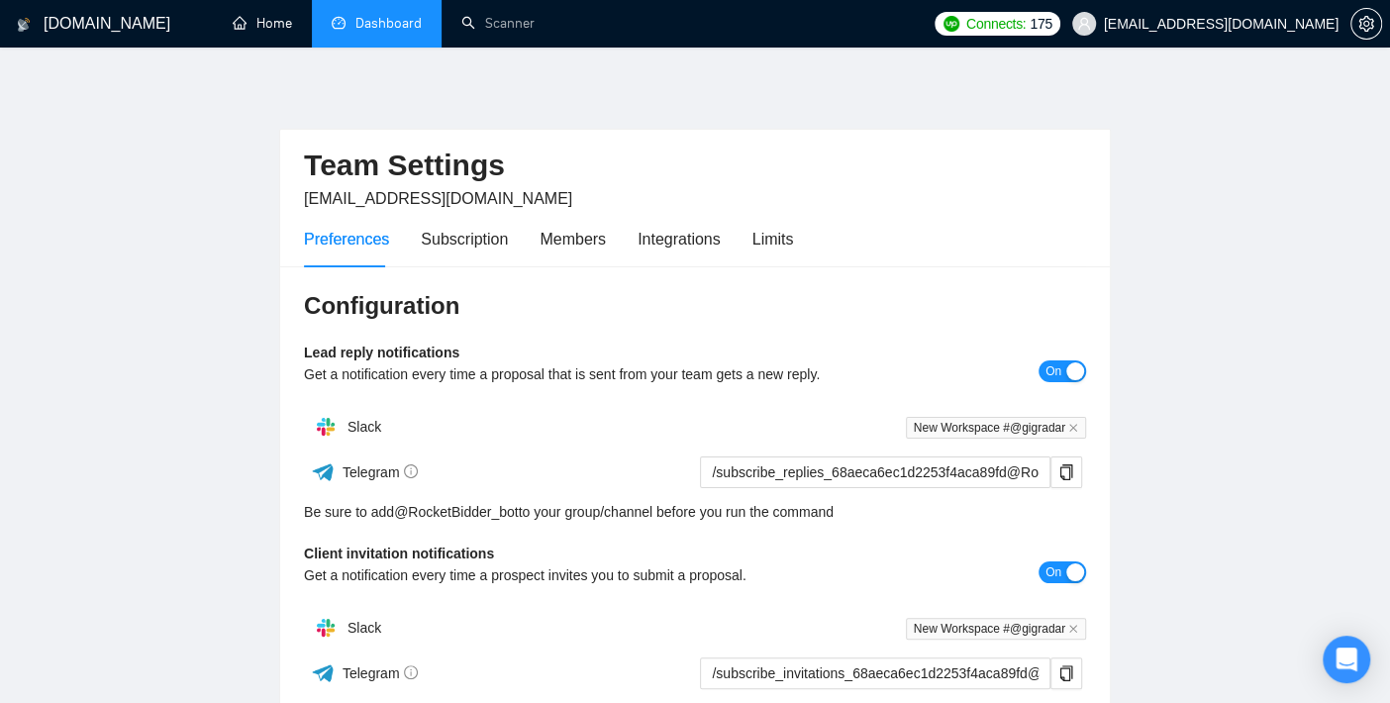 This screenshot has width=1390, height=703. I want to click on div: Members, so click(572, 239).